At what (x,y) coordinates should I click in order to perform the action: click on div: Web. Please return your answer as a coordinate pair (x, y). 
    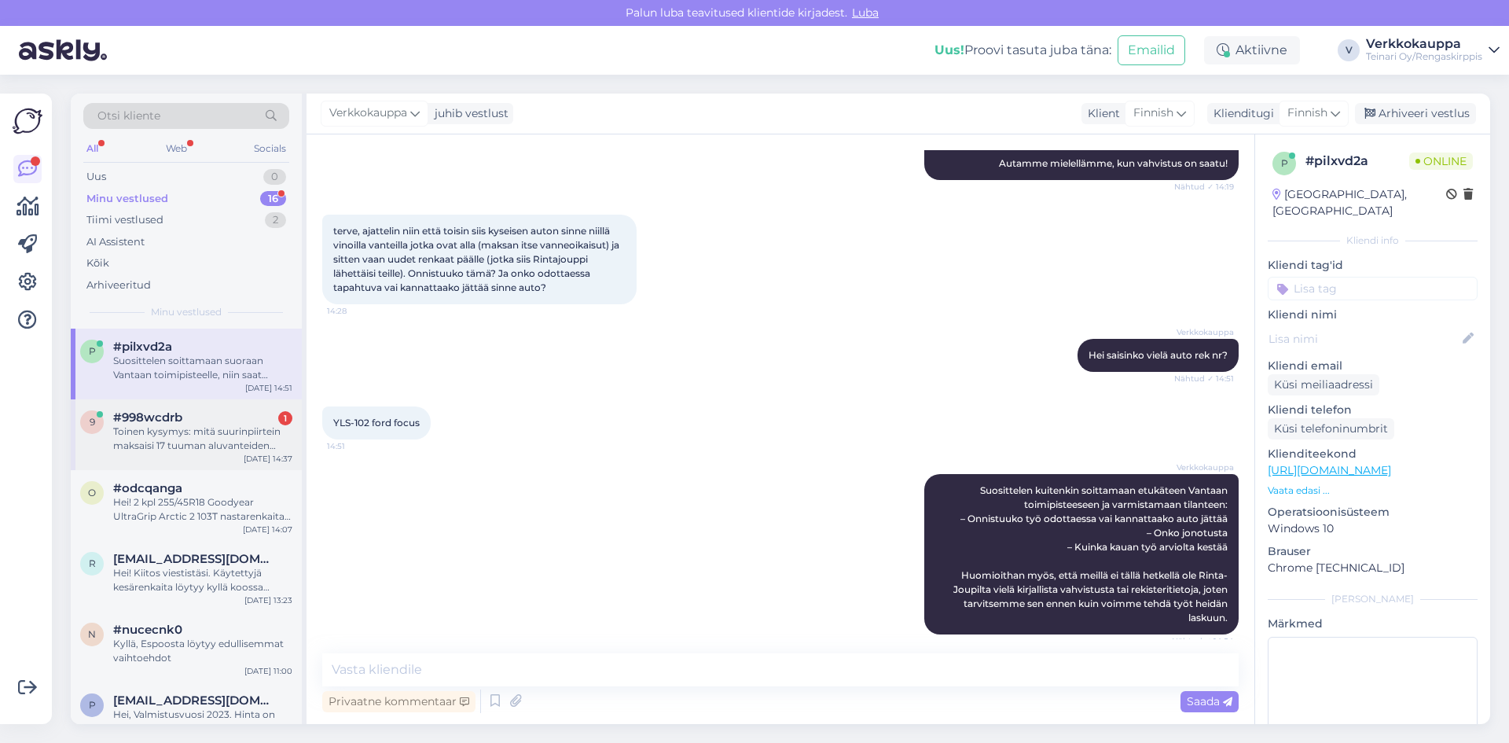
    Looking at the image, I should click on (176, 149).